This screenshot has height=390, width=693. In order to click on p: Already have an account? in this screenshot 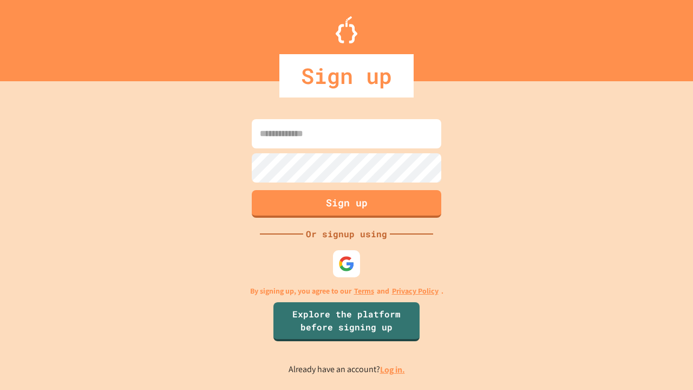, I will do `click(347, 369)`.